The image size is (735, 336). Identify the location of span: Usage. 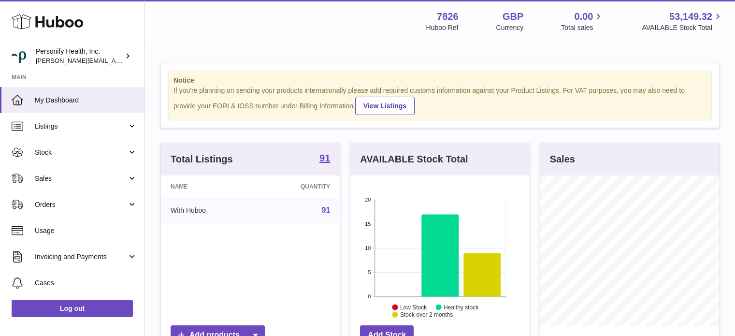
(86, 230).